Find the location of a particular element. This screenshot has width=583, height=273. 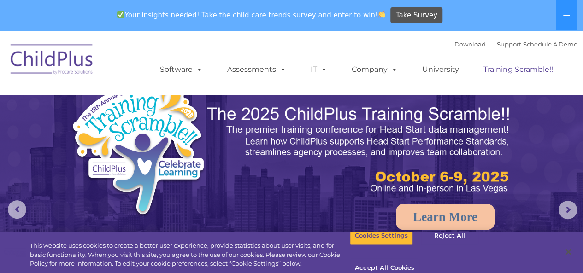

a: Download is located at coordinates (470, 44).